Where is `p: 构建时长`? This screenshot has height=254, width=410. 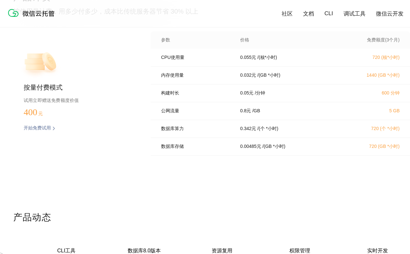
p: 构建时长 is located at coordinates (196, 93).